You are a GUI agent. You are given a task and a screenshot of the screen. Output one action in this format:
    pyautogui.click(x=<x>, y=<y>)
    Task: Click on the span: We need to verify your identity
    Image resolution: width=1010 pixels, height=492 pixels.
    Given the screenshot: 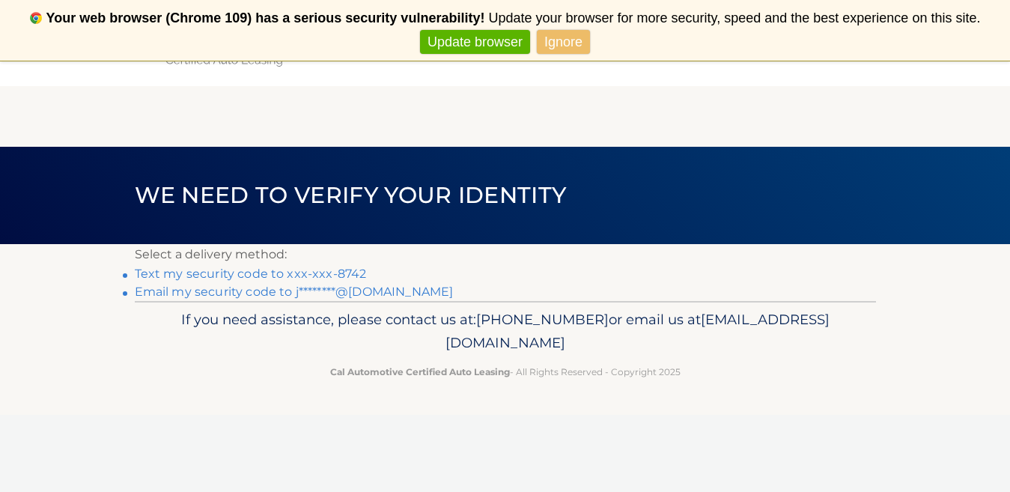 What is the action you would take?
    pyautogui.click(x=350, y=195)
    